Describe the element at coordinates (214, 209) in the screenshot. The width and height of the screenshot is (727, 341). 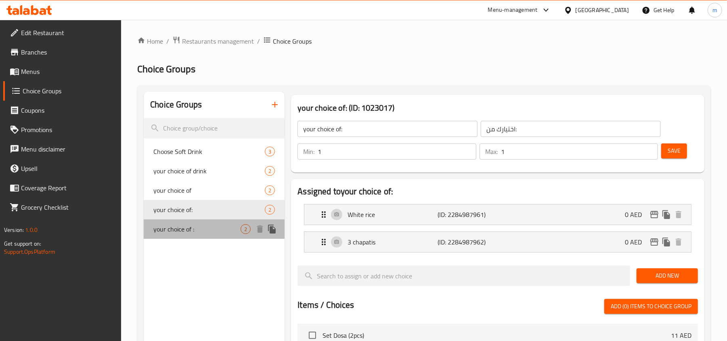
I see `div: your choice of:2` at that location.